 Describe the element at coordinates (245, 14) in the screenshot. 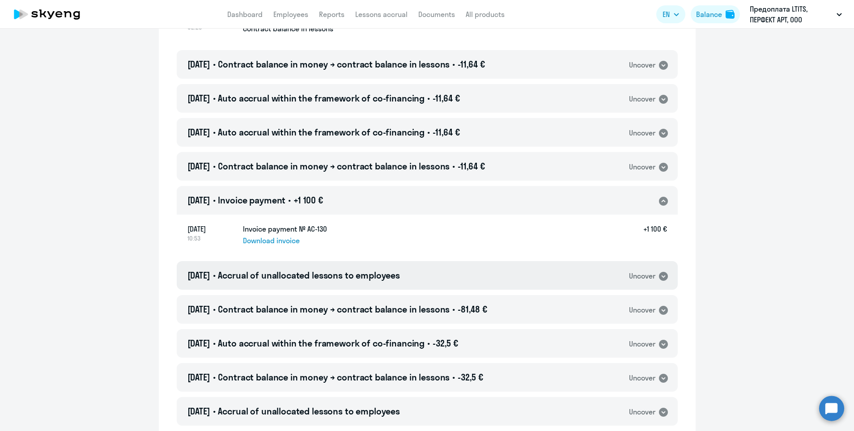

I see `a: Dashboard` at that location.